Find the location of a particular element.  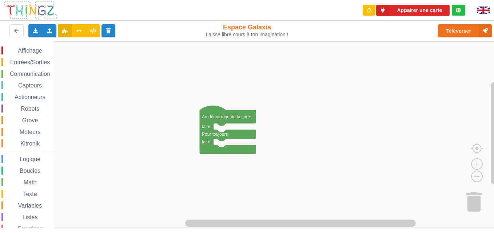

text: Au démarrage de la carte is located at coordinates (226, 117).